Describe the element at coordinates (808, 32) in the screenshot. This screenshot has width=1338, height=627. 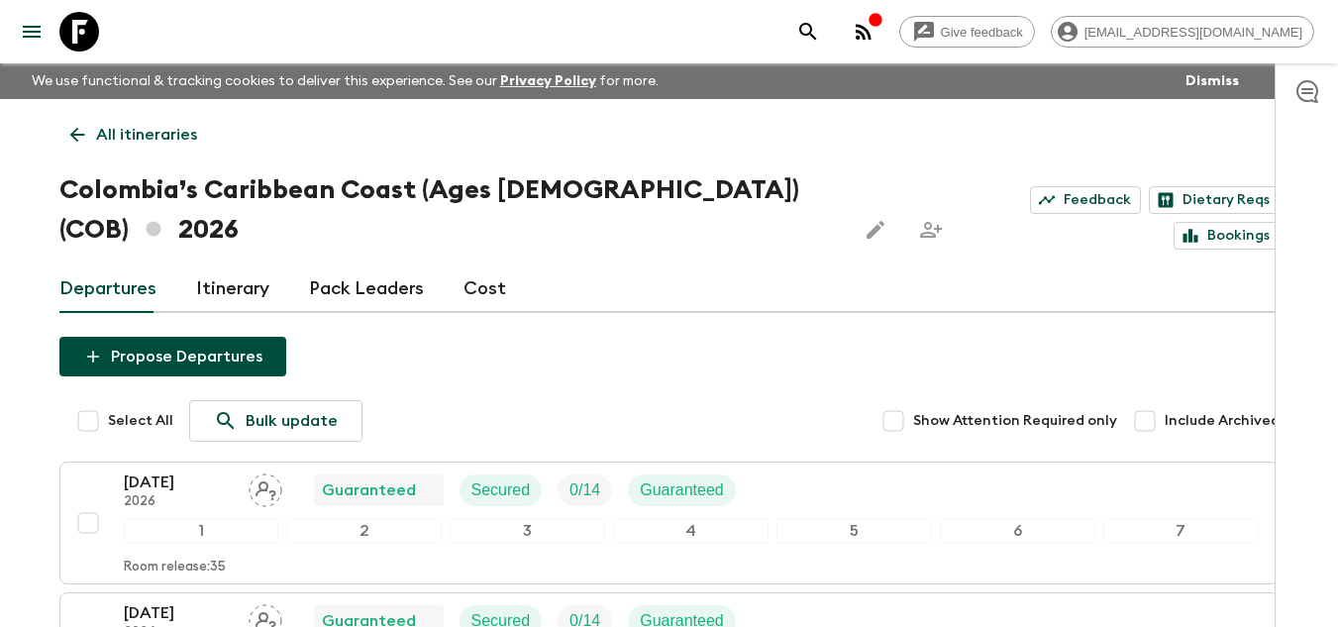
I see `button: search adventures` at that location.